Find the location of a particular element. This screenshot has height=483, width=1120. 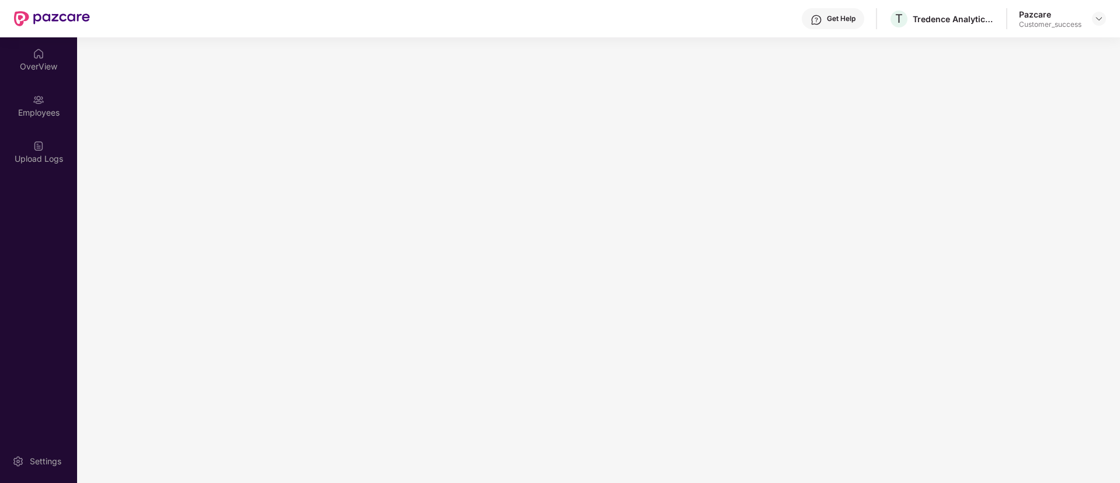

div: Pazcare is located at coordinates (1050, 14).